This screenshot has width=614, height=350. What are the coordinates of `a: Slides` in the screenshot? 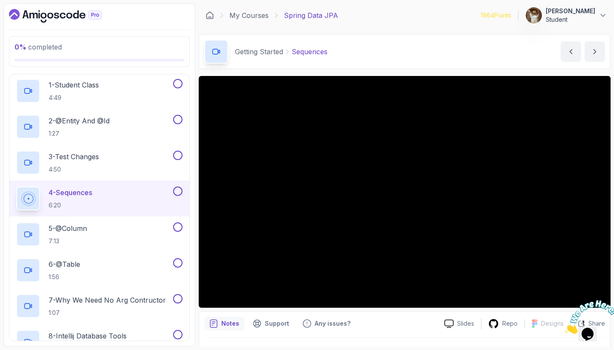 It's located at (459, 323).